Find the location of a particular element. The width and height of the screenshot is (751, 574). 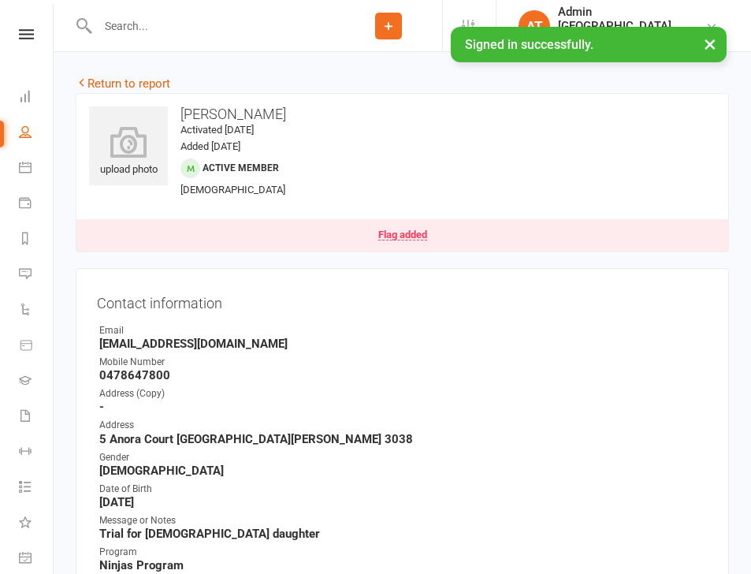

a: Payments is located at coordinates (36, 204).